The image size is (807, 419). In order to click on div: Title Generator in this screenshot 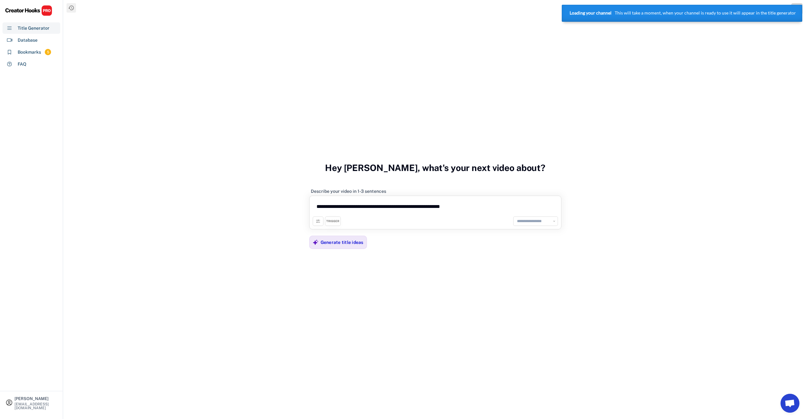, I will do `click(33, 28)`.